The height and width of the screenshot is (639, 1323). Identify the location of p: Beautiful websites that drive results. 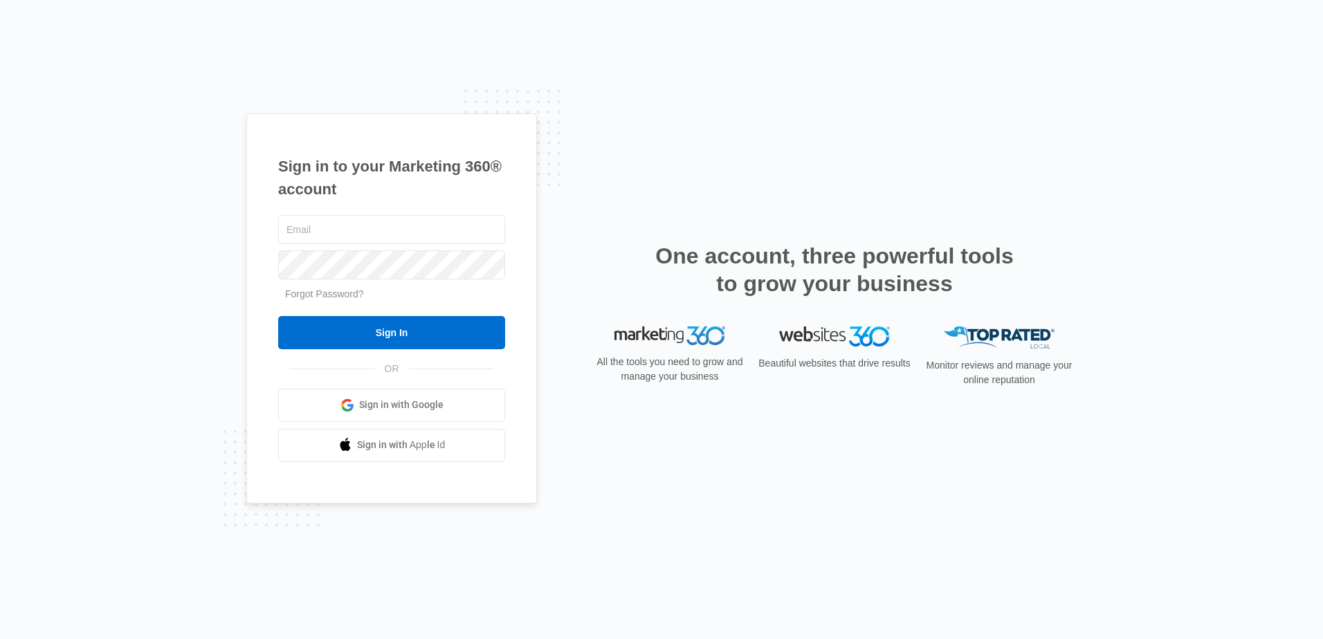
(835, 363).